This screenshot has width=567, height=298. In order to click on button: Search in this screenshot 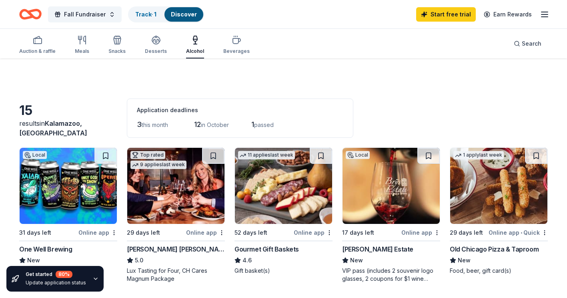, I will do `click(527, 44)`.